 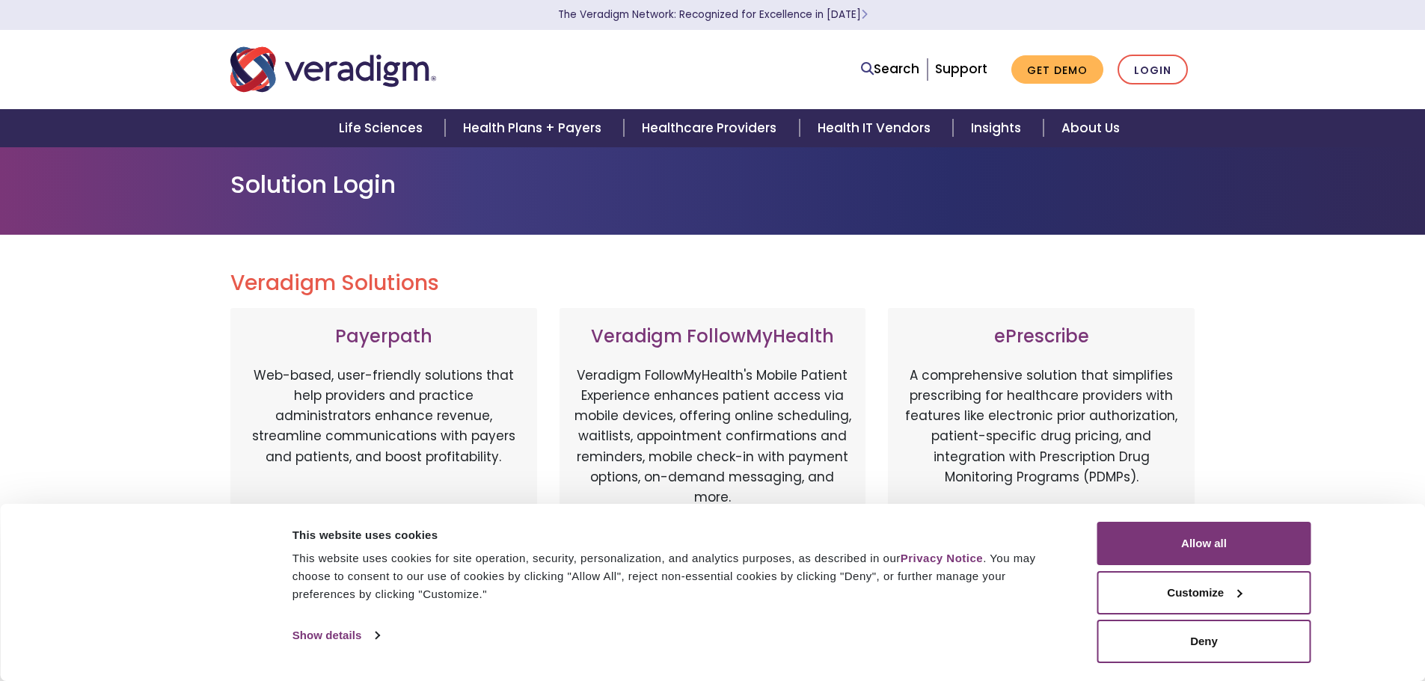 What do you see at coordinates (333, 70) in the screenshot?
I see `img: Veradigm logo` at bounding box center [333, 70].